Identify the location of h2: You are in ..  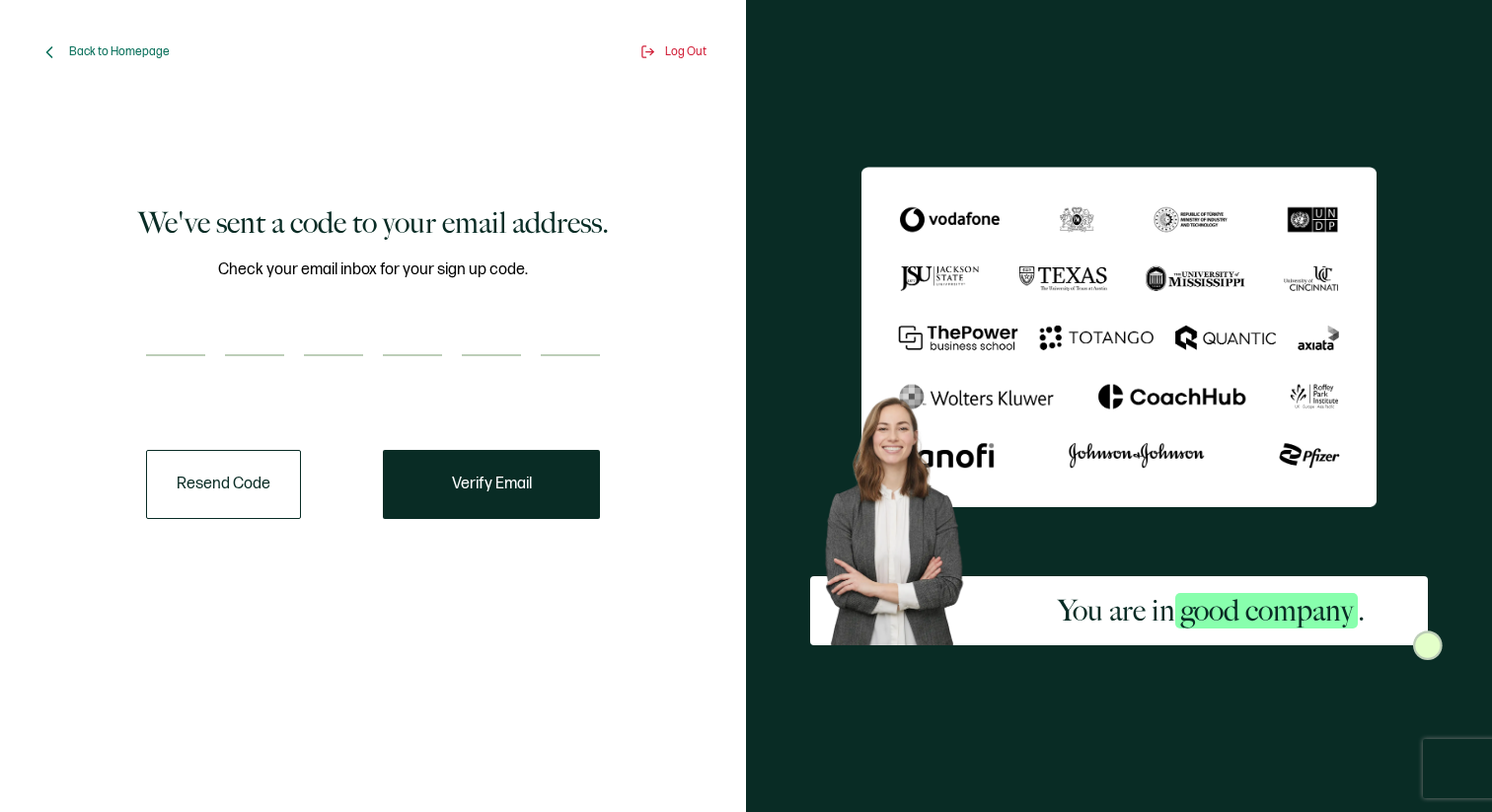
(1211, 610).